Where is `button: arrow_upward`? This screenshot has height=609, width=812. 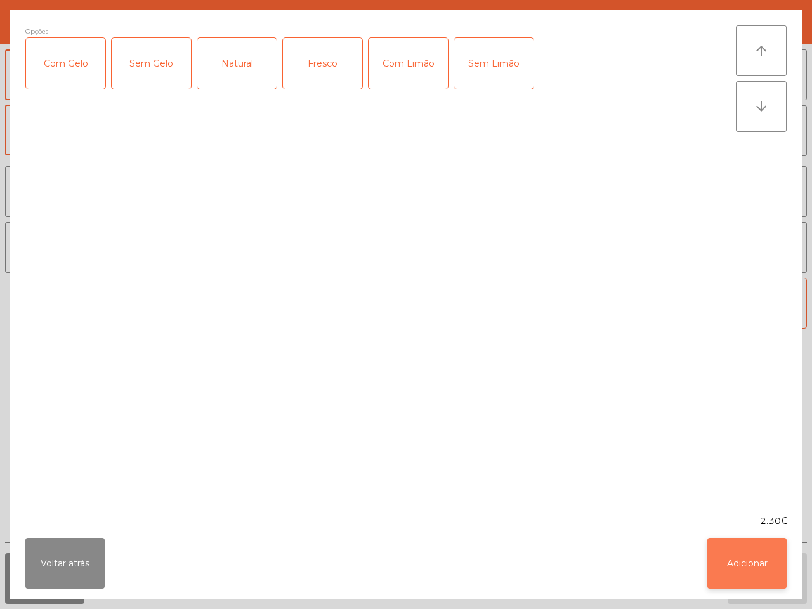 button: arrow_upward is located at coordinates (761, 51).